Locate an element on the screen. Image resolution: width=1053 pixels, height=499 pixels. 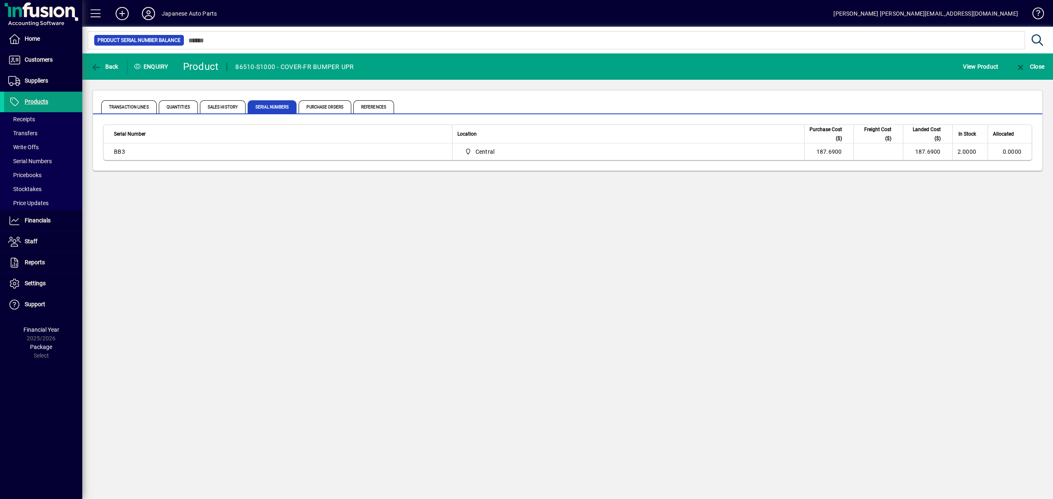
div: In Stock is located at coordinates (971, 134).